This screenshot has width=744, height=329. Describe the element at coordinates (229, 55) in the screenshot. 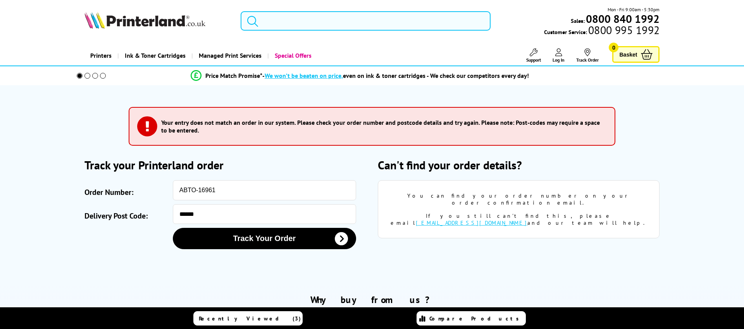

I see `a: Managed Print Services` at that location.